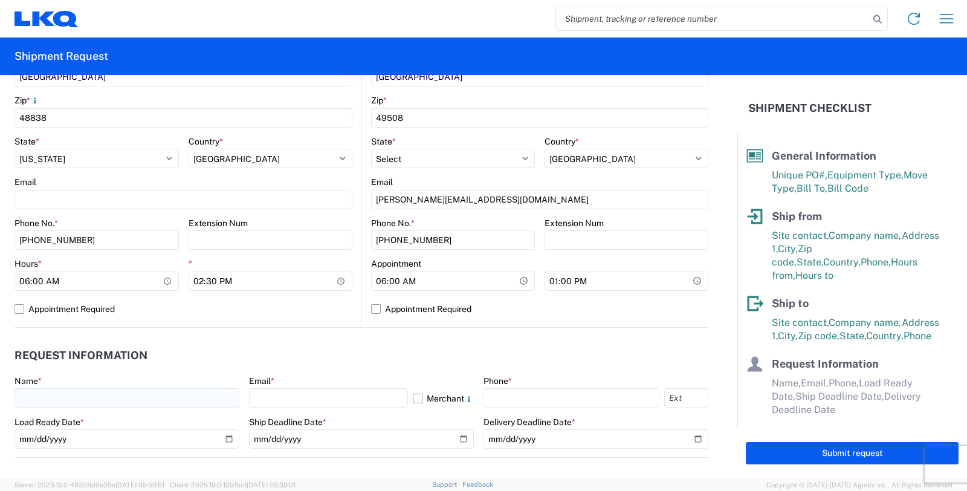 The width and height of the screenshot is (967, 491). I want to click on label: Load Ready Date, so click(49, 422).